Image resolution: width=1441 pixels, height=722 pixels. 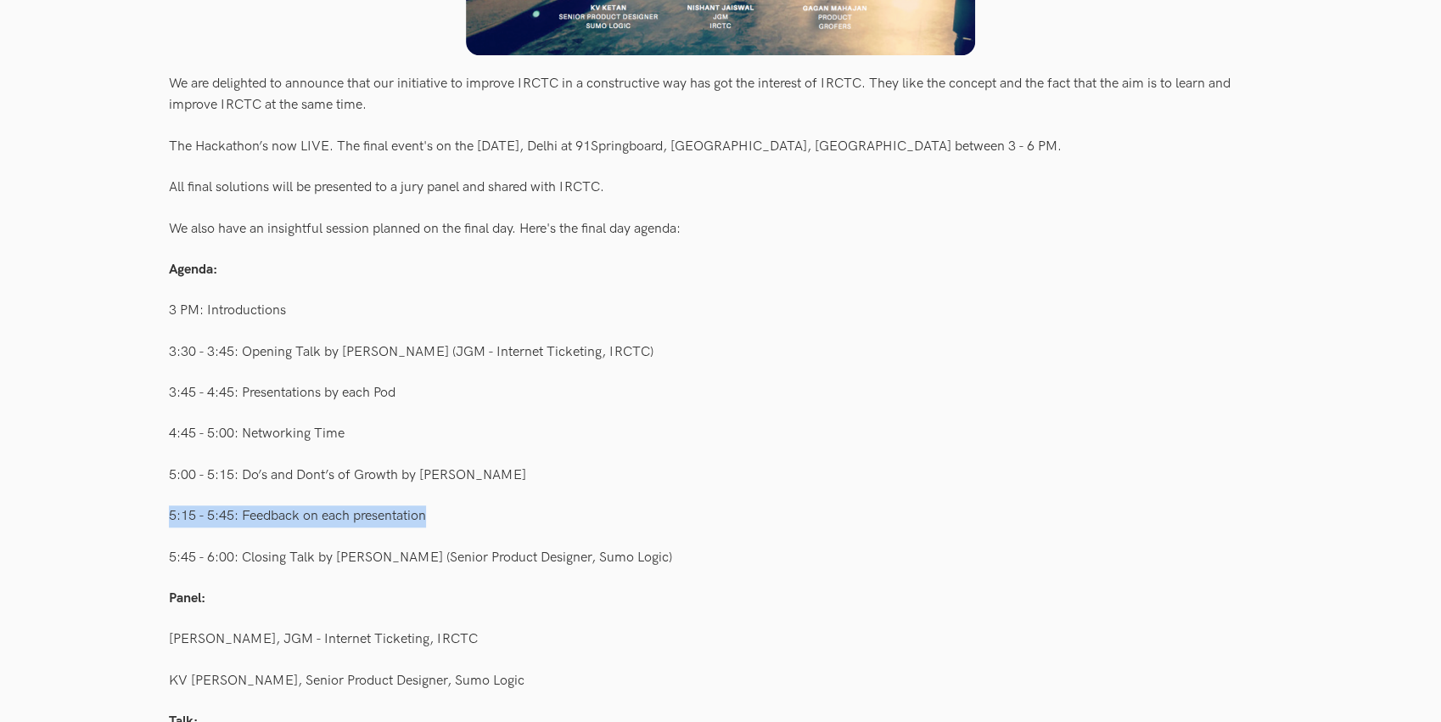 I want to click on div: 3 PM: Introductions, so click(x=721, y=311).